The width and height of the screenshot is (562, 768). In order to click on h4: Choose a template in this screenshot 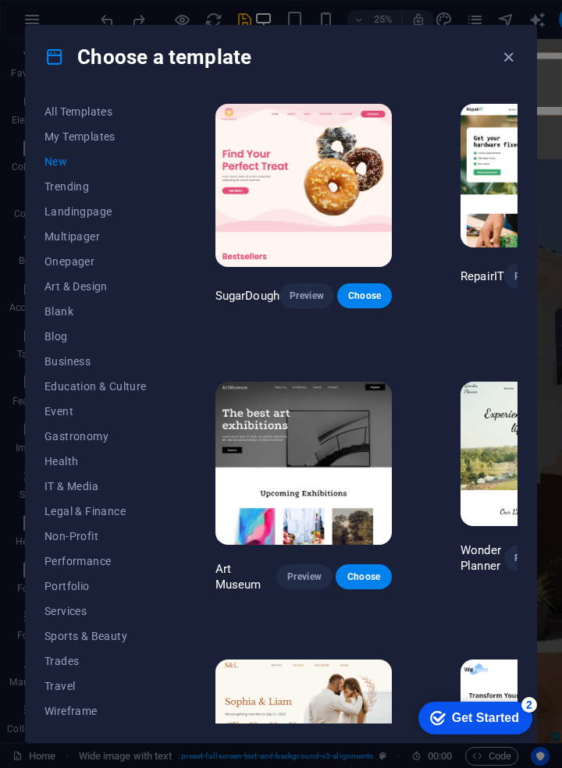, I will do `click(147, 57)`.